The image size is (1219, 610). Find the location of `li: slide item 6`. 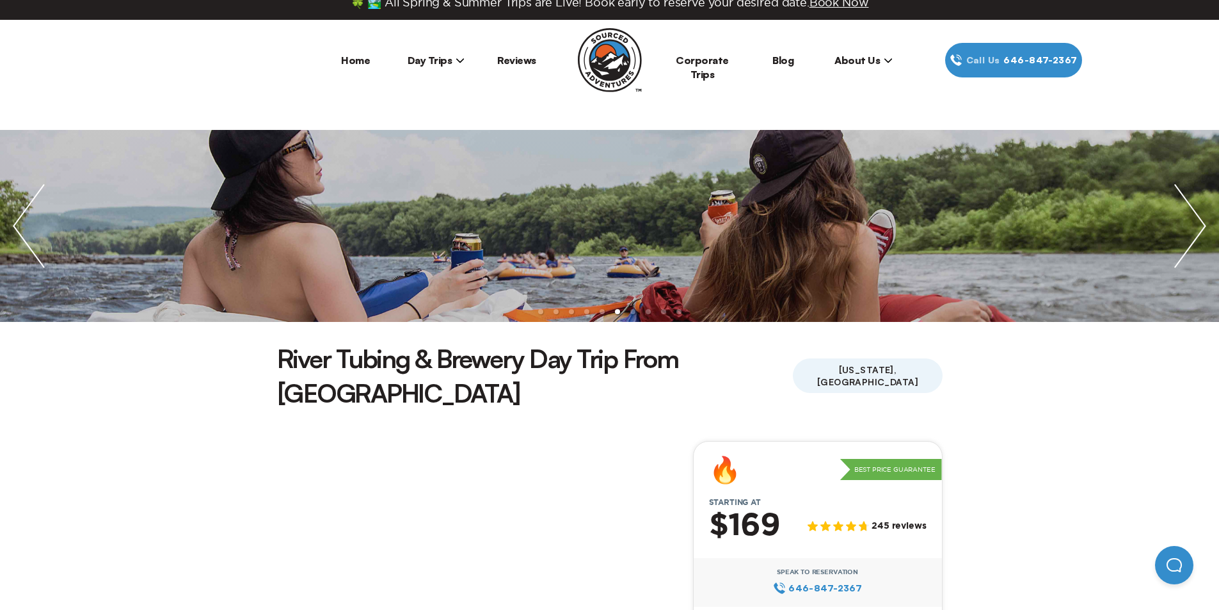

li: slide item 6 is located at coordinates (617, 312).